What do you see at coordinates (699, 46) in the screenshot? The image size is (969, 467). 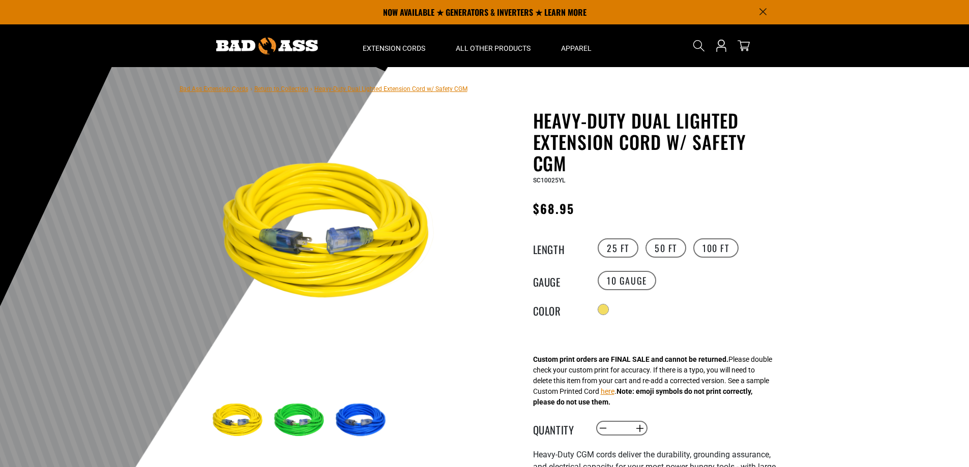 I see `summary: Search` at bounding box center [699, 46].